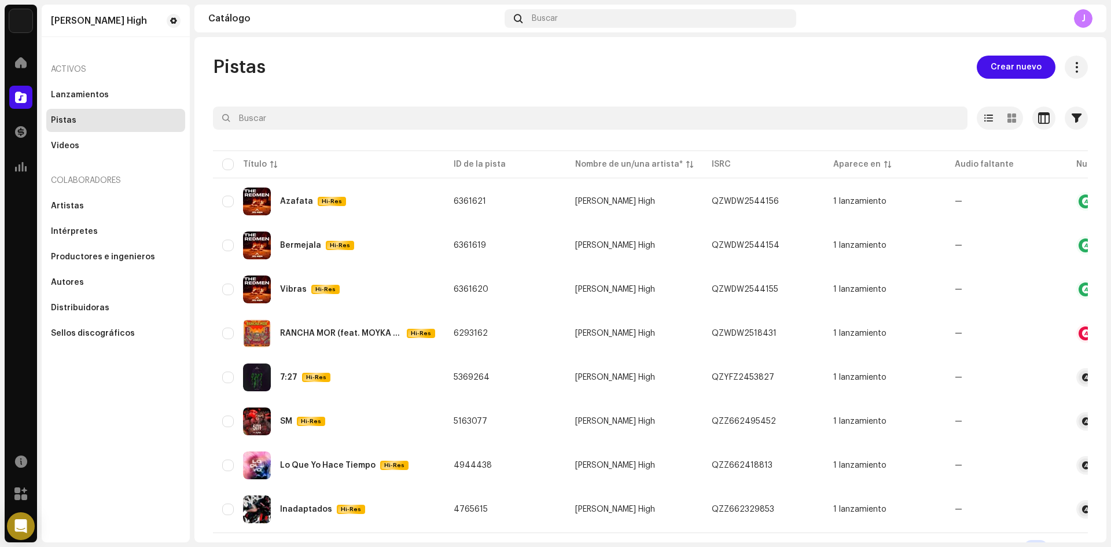 The image size is (1111, 547). I want to click on div: Artistas, so click(67, 206).